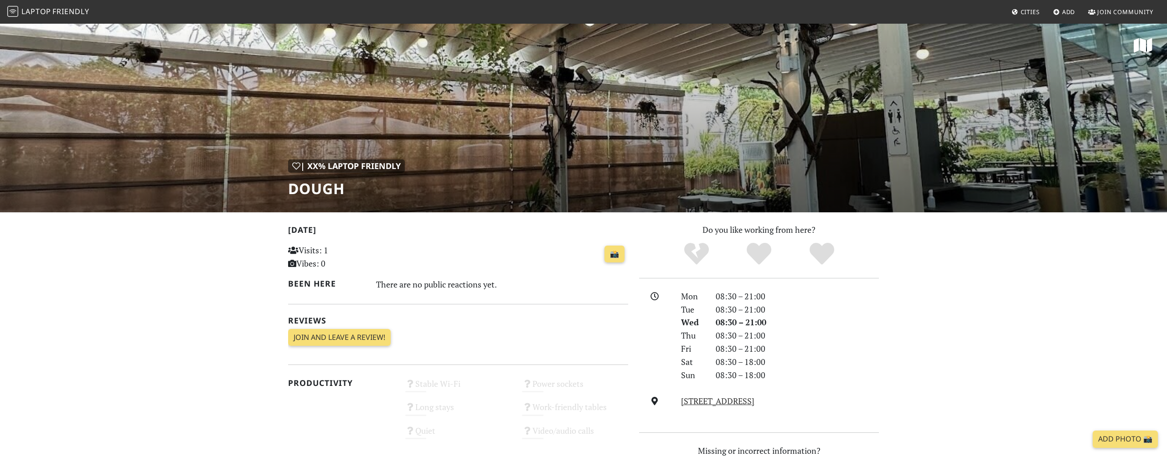 Image resolution: width=1167 pixels, height=457 pixels. Describe the element at coordinates (502, 284) in the screenshot. I see `div: There are no public reactions yet.` at that location.